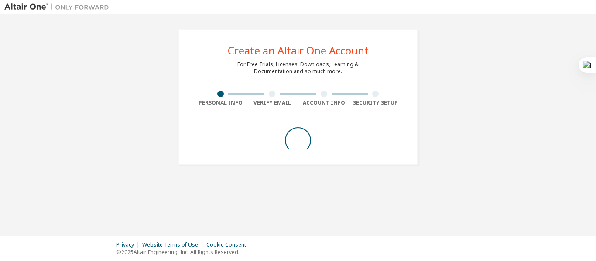 This screenshot has width=596, height=261. I want to click on div: For Free Trials, Licenses, Downloads, Learning & Documentation and so much more., so click(298, 68).